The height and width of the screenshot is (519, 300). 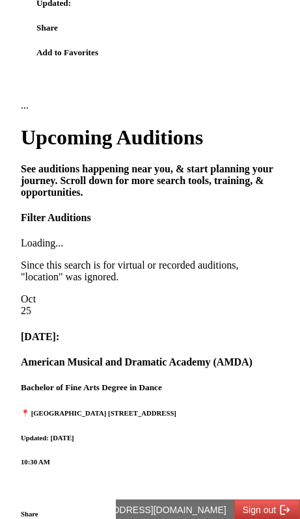 What do you see at coordinates (150, 311) in the screenshot?
I see `div: 25` at bounding box center [150, 311].